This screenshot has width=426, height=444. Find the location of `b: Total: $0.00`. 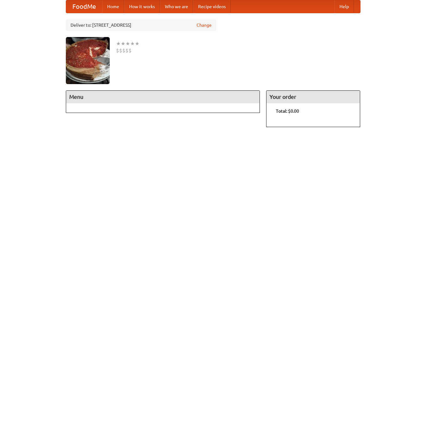

b: Total: $0.00 is located at coordinates (288, 111).